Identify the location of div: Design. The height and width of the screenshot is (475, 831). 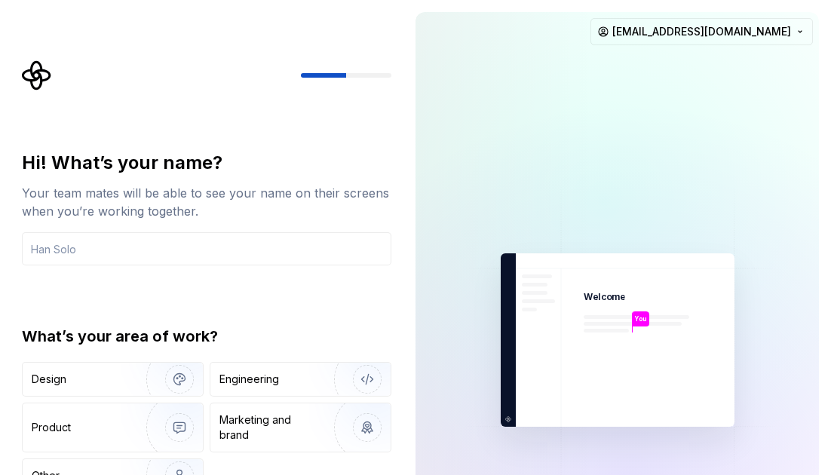
(49, 380).